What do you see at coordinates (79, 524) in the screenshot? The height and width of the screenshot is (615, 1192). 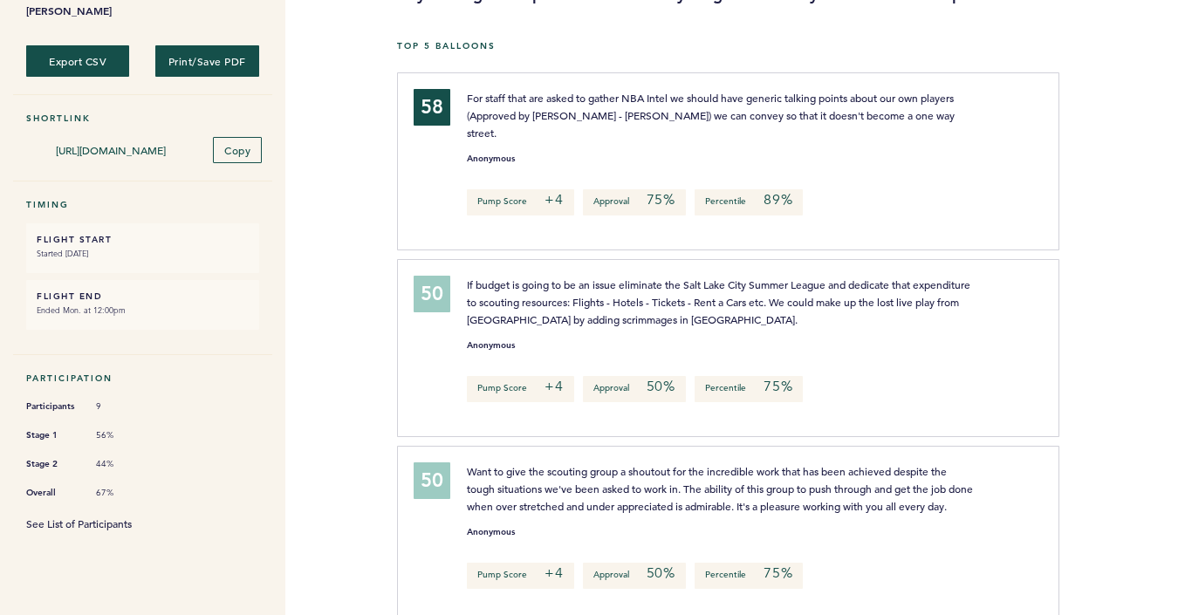 I see `a: See List of Participants` at bounding box center [79, 524].